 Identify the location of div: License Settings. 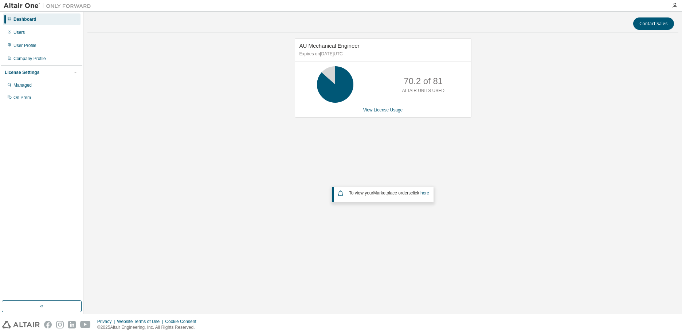
(22, 72).